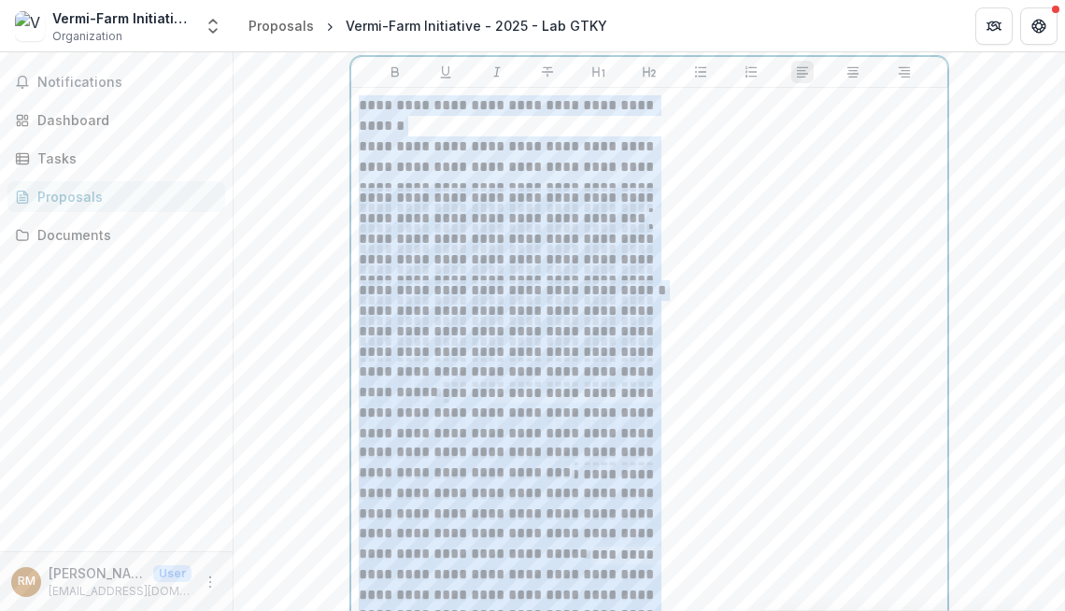 This screenshot has height=611, width=1065. What do you see at coordinates (30, 26) in the screenshot?
I see `img: Vermi-Farm Initiative LTD` at bounding box center [30, 26].